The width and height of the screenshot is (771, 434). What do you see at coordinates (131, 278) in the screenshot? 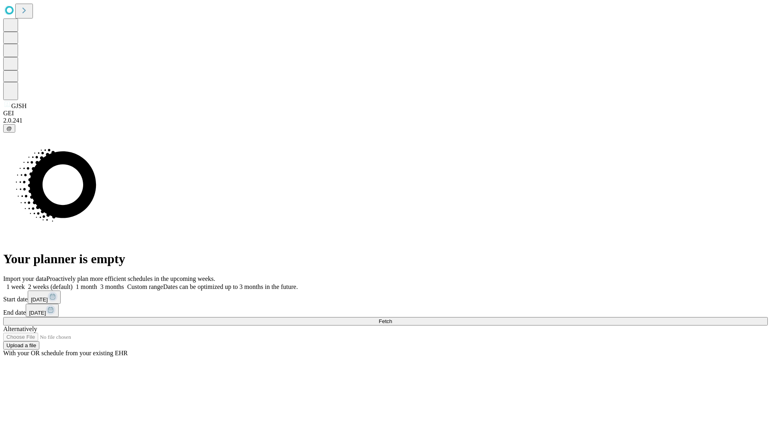
I see `span: Proactively plan more efficient schedules in the upcoming weeks.` at bounding box center [131, 278].